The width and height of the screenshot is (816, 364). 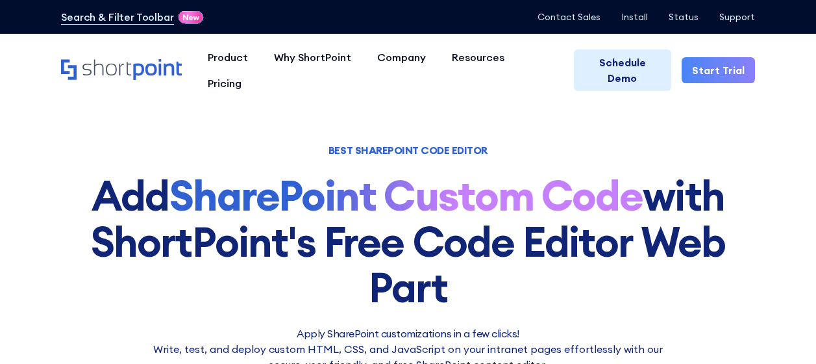 What do you see at coordinates (117, 17) in the screenshot?
I see `a: Search & Filter Toolbar` at bounding box center [117, 17].